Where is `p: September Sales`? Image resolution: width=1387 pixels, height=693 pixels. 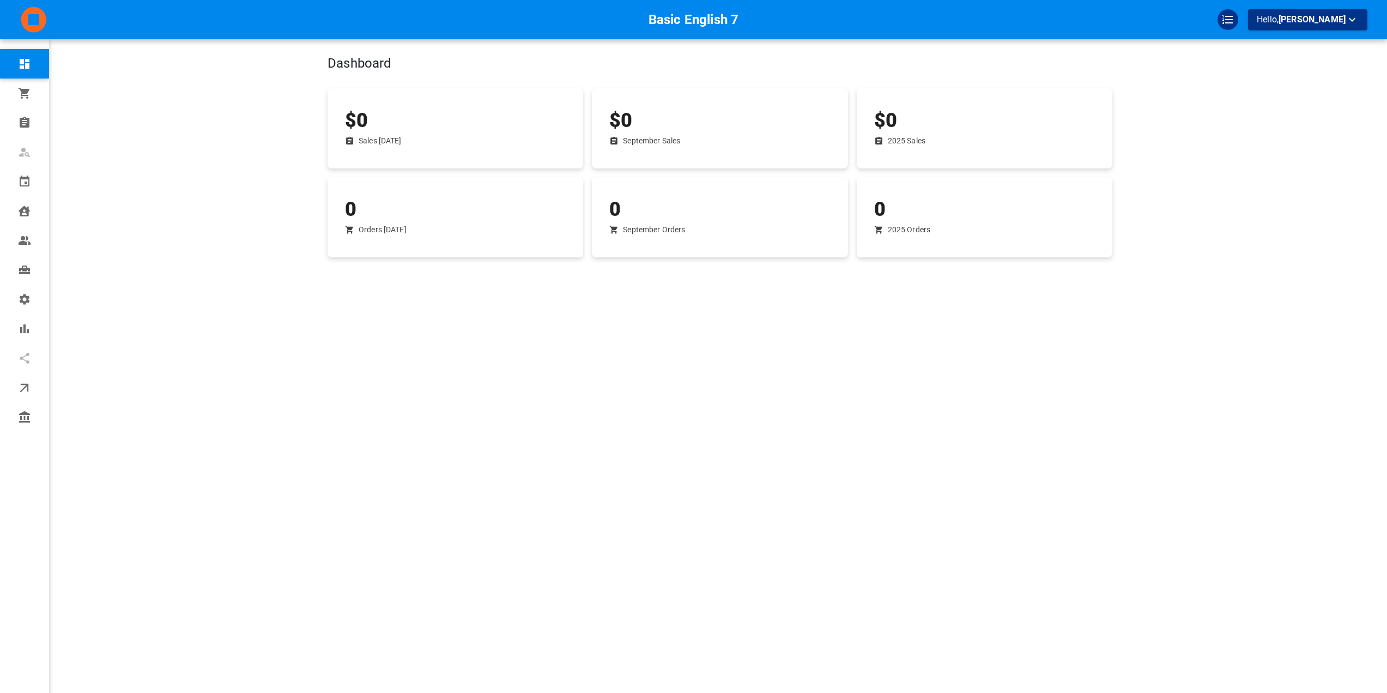
p: September Sales is located at coordinates (651, 141).